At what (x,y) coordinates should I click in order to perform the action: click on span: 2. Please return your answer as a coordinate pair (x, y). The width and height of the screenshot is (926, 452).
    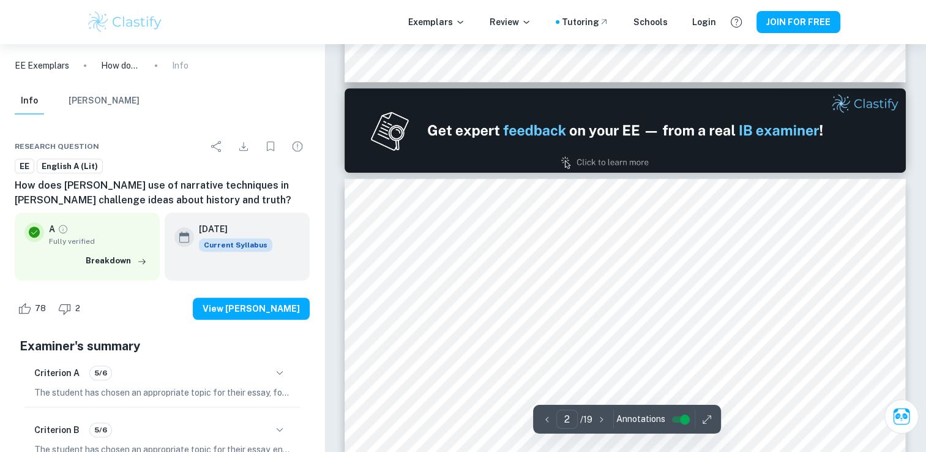
    Looking at the image, I should click on (78, 308).